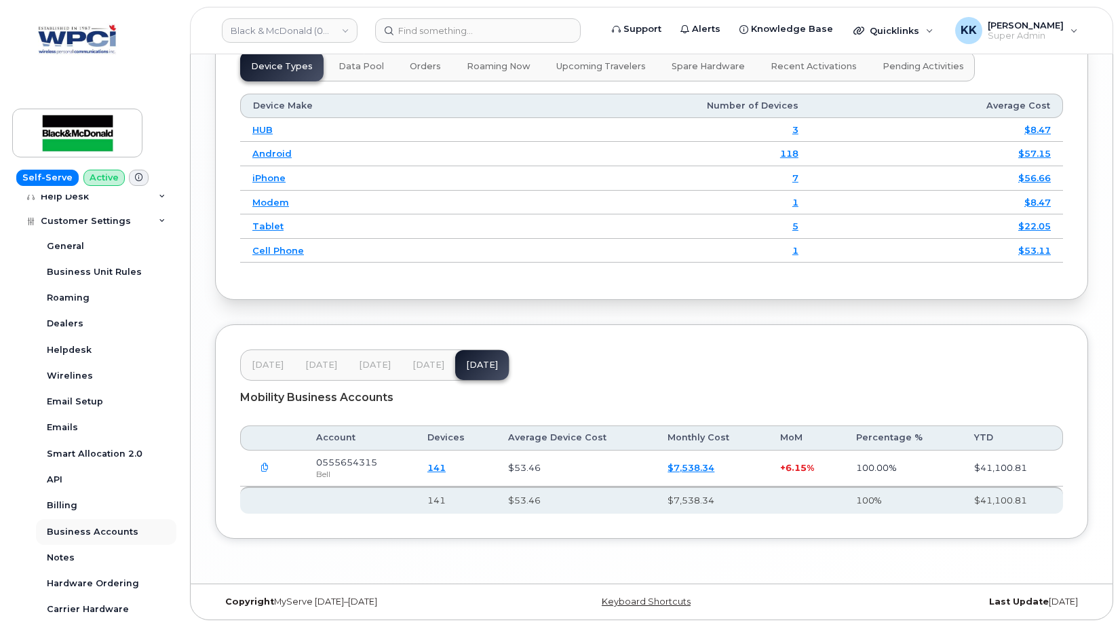 This screenshot has width=1120, height=627. Describe the element at coordinates (795, 130) in the screenshot. I see `a: 3` at that location.